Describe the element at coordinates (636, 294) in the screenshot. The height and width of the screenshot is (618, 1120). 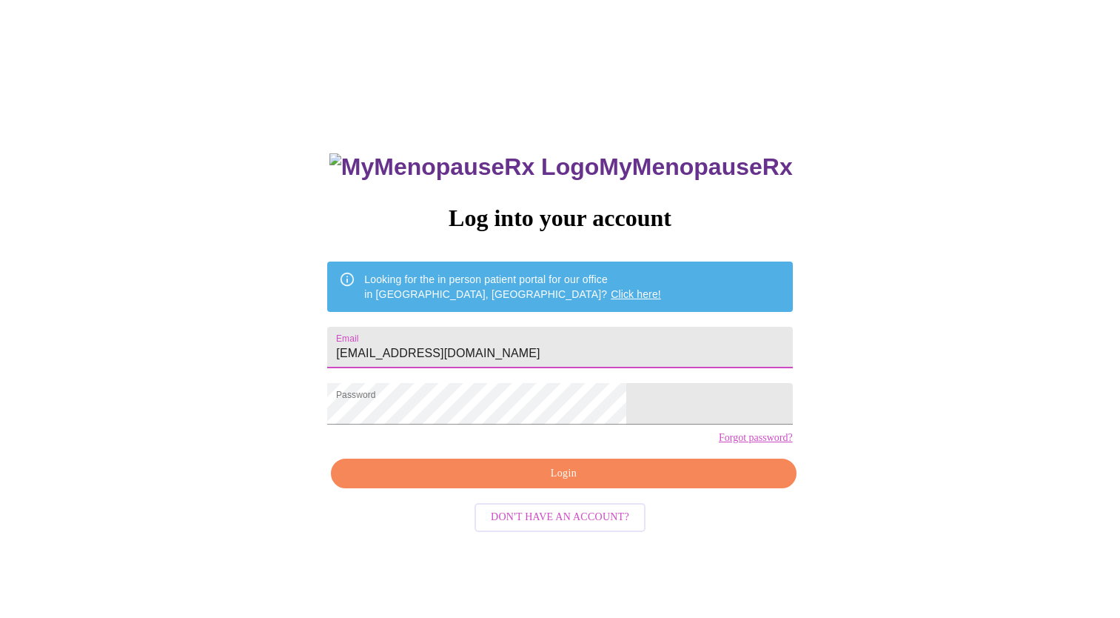
I see `a: Click here!` at that location.